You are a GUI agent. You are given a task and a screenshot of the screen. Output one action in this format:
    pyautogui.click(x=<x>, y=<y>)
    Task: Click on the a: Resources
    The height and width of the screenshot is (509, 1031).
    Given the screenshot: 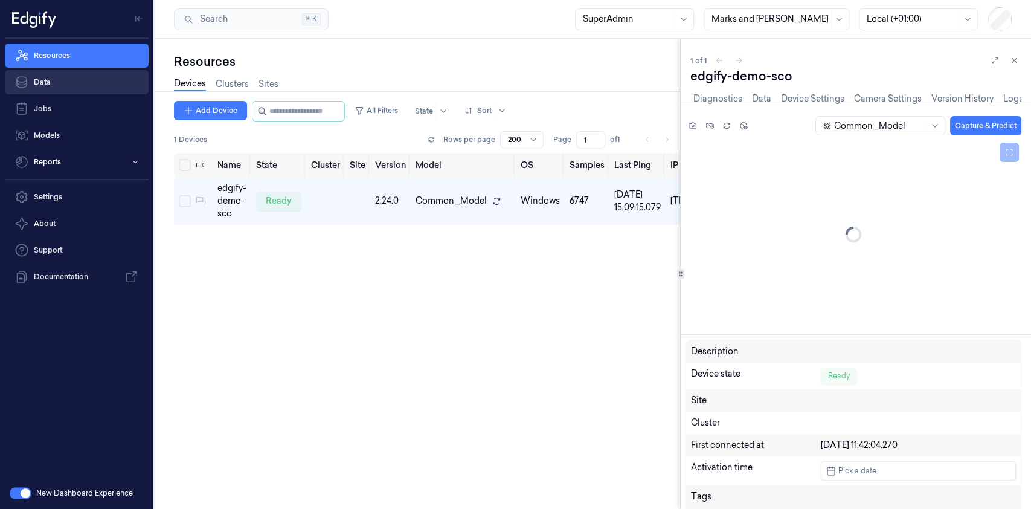 What is the action you would take?
    pyautogui.click(x=77, y=56)
    